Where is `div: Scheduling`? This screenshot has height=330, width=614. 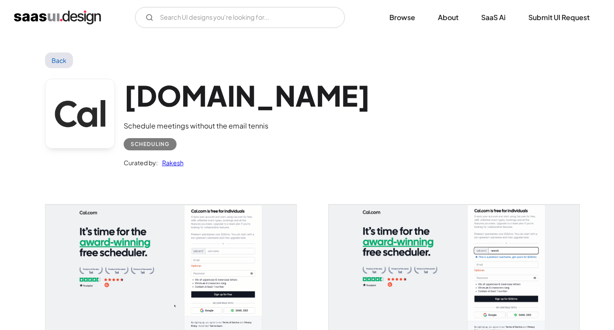
div: Scheduling is located at coordinates (150, 144).